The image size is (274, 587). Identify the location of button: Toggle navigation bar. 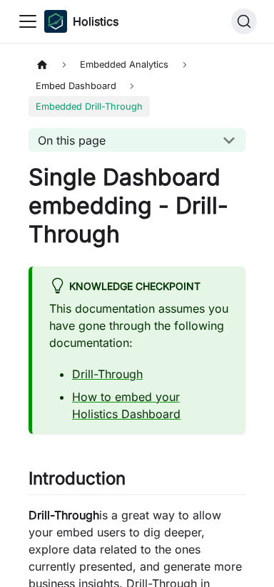
(28, 21).